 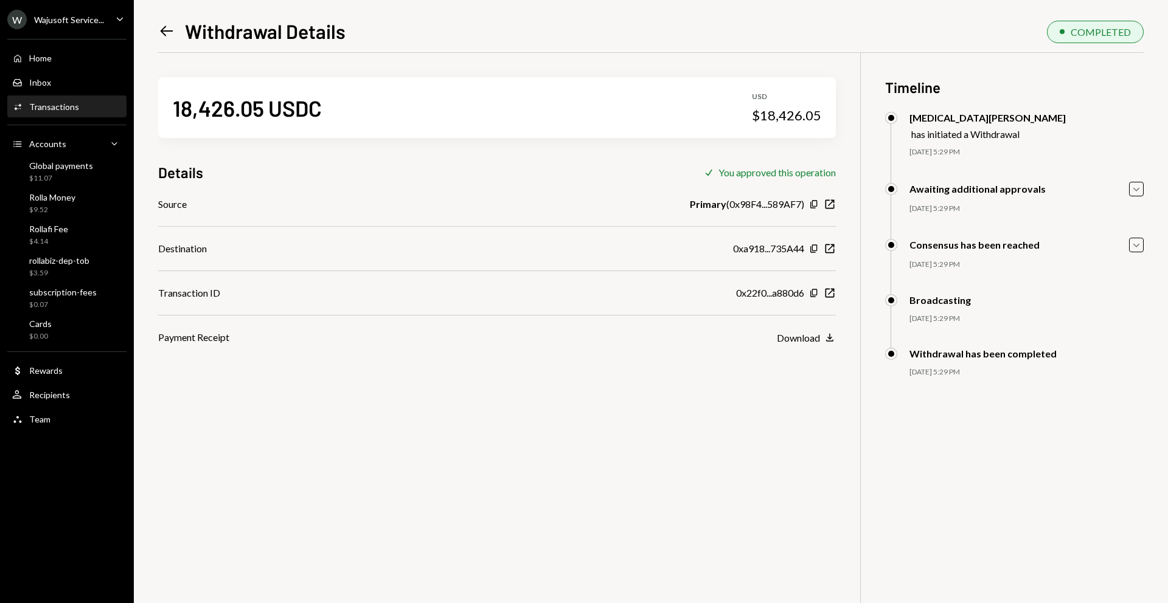 What do you see at coordinates (54, 106) in the screenshot?
I see `div: Transactions` at bounding box center [54, 106].